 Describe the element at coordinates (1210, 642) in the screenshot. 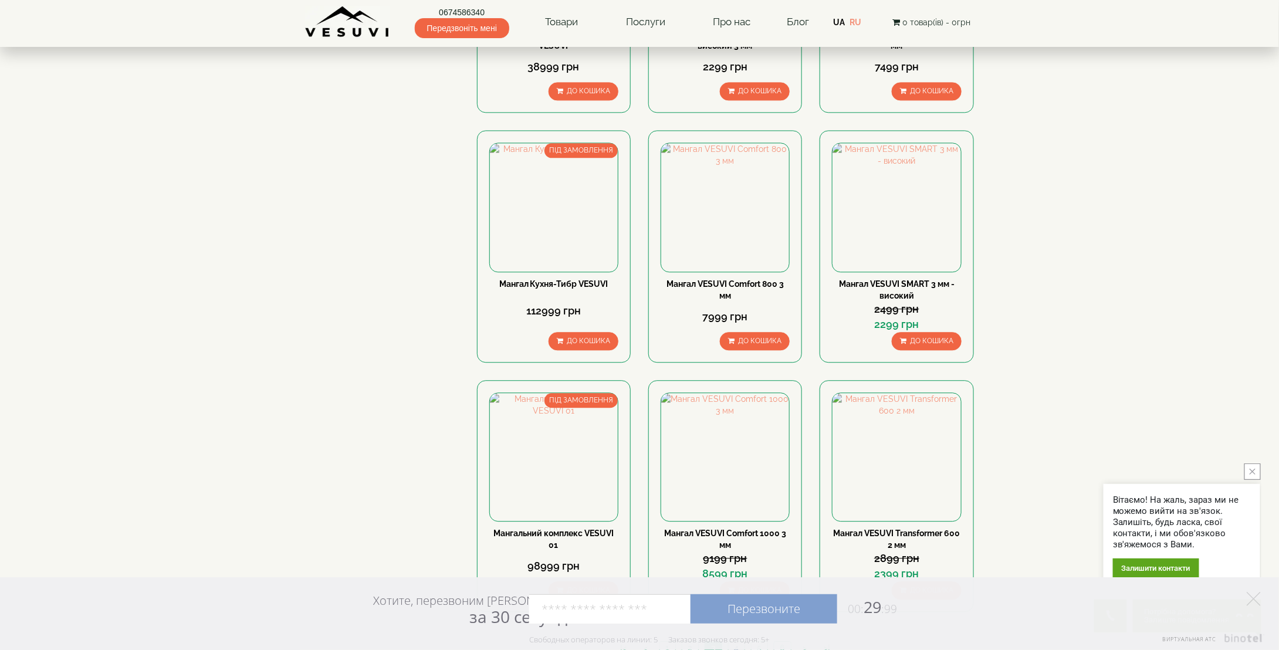

I see `a: Виртуальная АТС` at that location.